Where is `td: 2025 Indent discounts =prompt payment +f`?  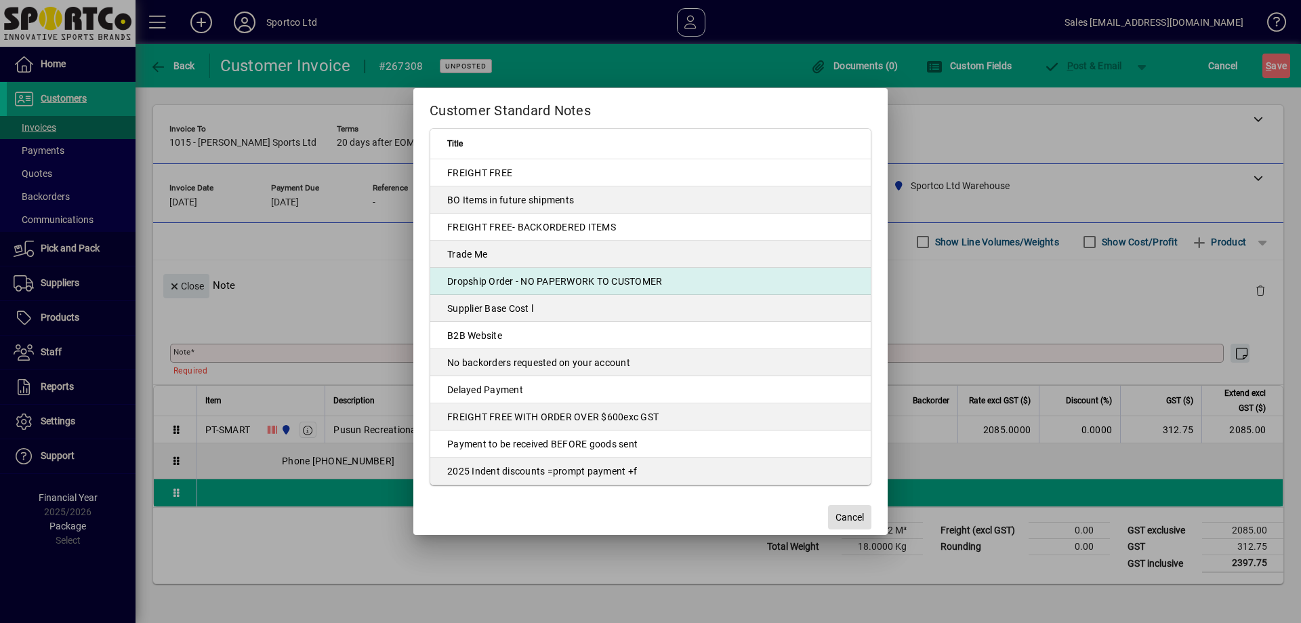
td: 2025 Indent discounts =prompt payment +f is located at coordinates (650, 471).